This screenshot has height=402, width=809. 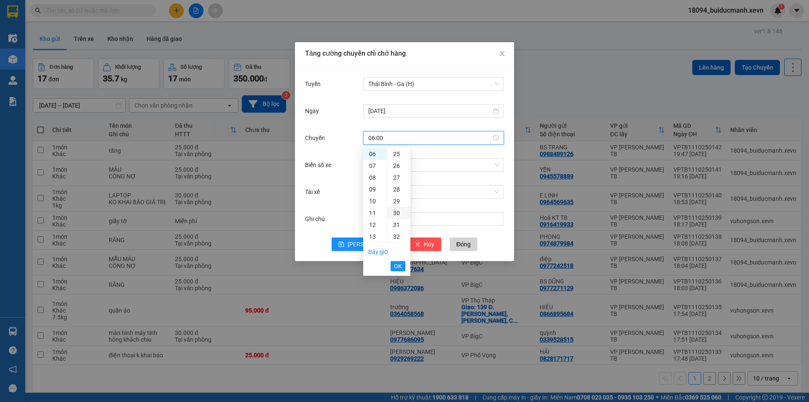 What do you see at coordinates (317, 219) in the screenshot?
I see `label: Ghi chú` at bounding box center [317, 219].